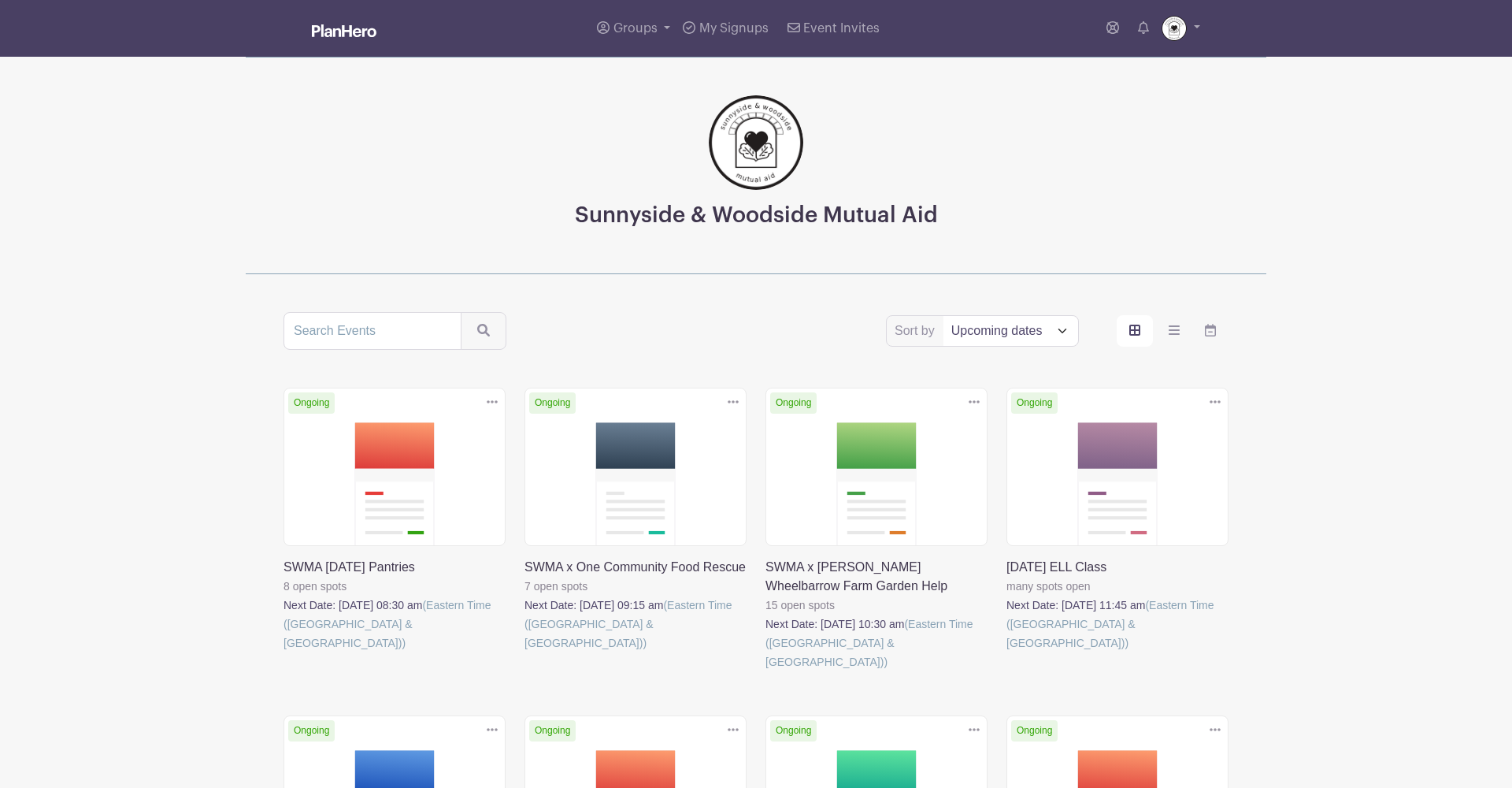 The image size is (1512, 788). I want to click on img: logo_white-6c42ec7e38ccf1d336a20a19083b03d10ae64f83f12c07503d8b9e83406b4c7d.svg, so click(344, 31).